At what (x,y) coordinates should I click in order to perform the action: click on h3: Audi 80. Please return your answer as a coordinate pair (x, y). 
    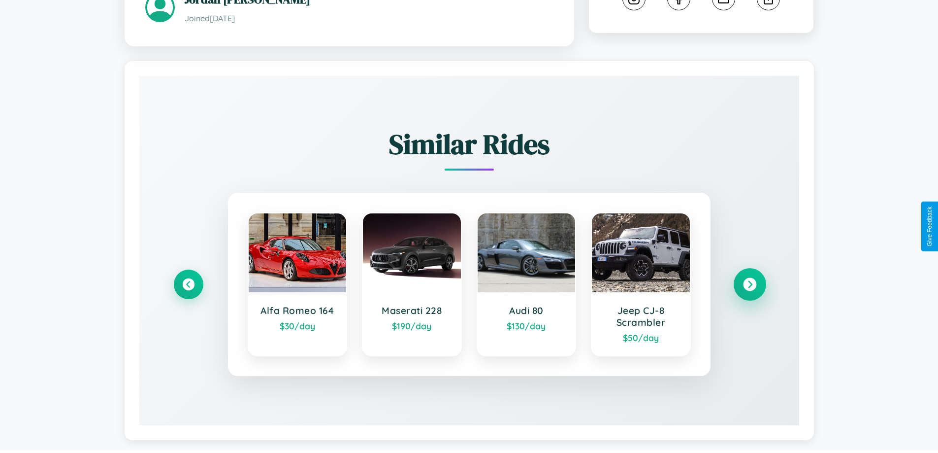
    Looking at the image, I should click on (526, 310).